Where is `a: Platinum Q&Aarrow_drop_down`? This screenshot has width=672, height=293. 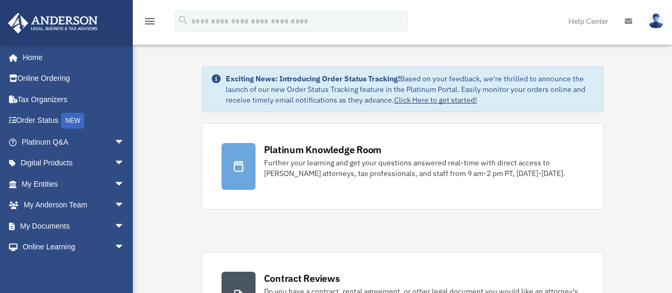
a: Platinum Q&Aarrow_drop_down is located at coordinates (74, 142).